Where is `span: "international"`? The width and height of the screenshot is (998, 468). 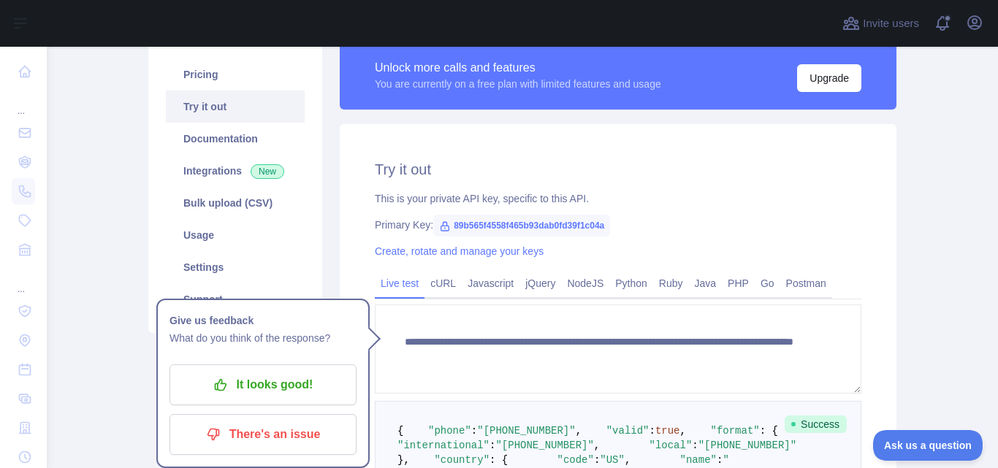 span: "international" is located at coordinates (444, 446).